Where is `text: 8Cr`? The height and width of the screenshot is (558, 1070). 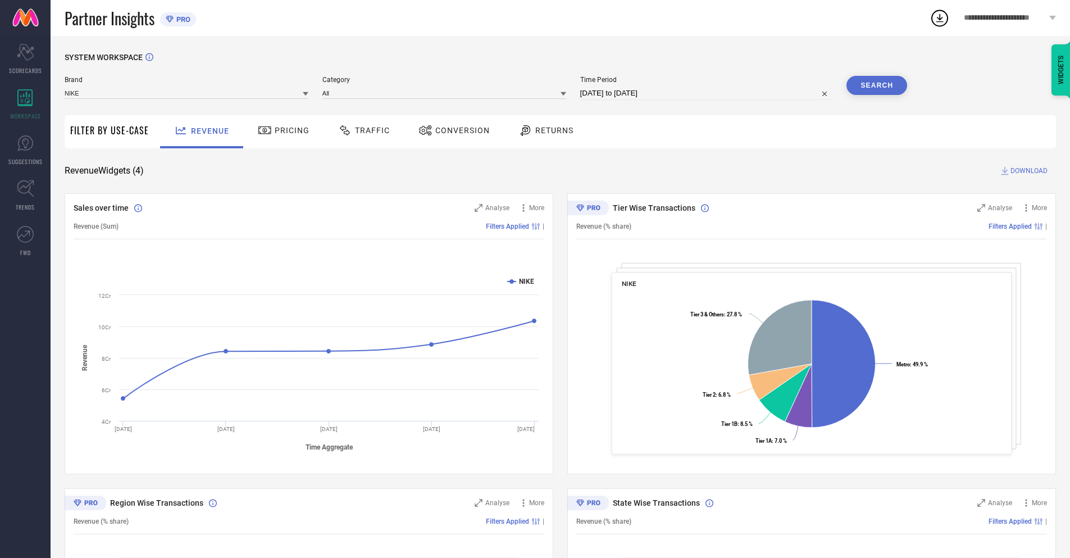
text: 8Cr is located at coordinates (106, 358).